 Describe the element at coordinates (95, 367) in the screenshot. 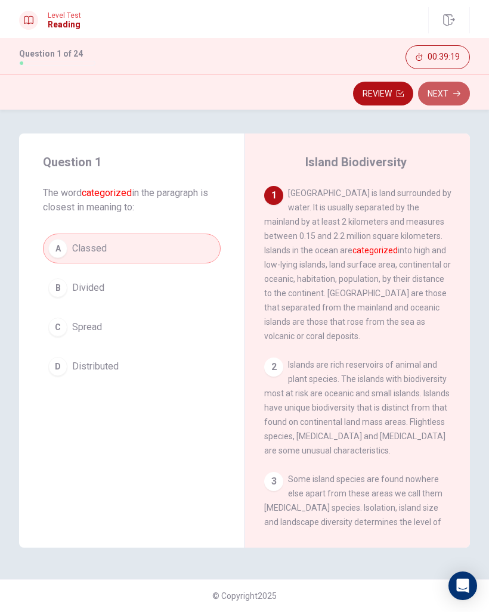

I see `span: Distributed` at that location.